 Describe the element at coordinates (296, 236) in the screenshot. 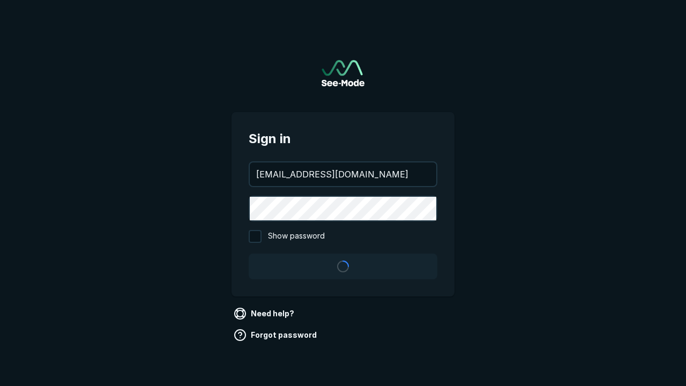

I see `span: Show password` at that location.